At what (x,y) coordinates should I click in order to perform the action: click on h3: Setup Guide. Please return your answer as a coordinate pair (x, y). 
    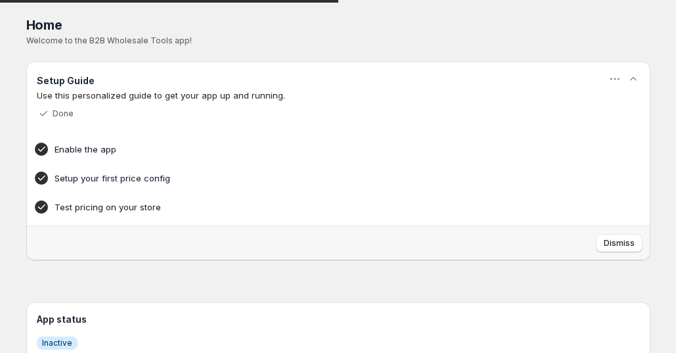
    Looking at the image, I should click on (66, 81).